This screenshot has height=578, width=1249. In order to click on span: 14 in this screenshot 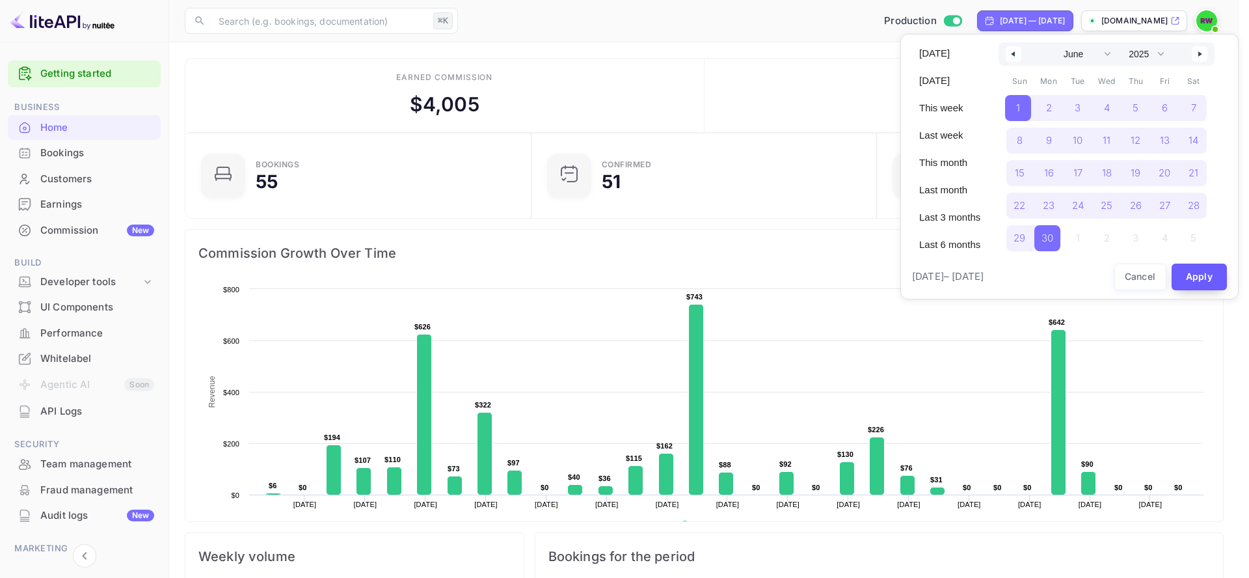, I will do `click(1193, 141)`.